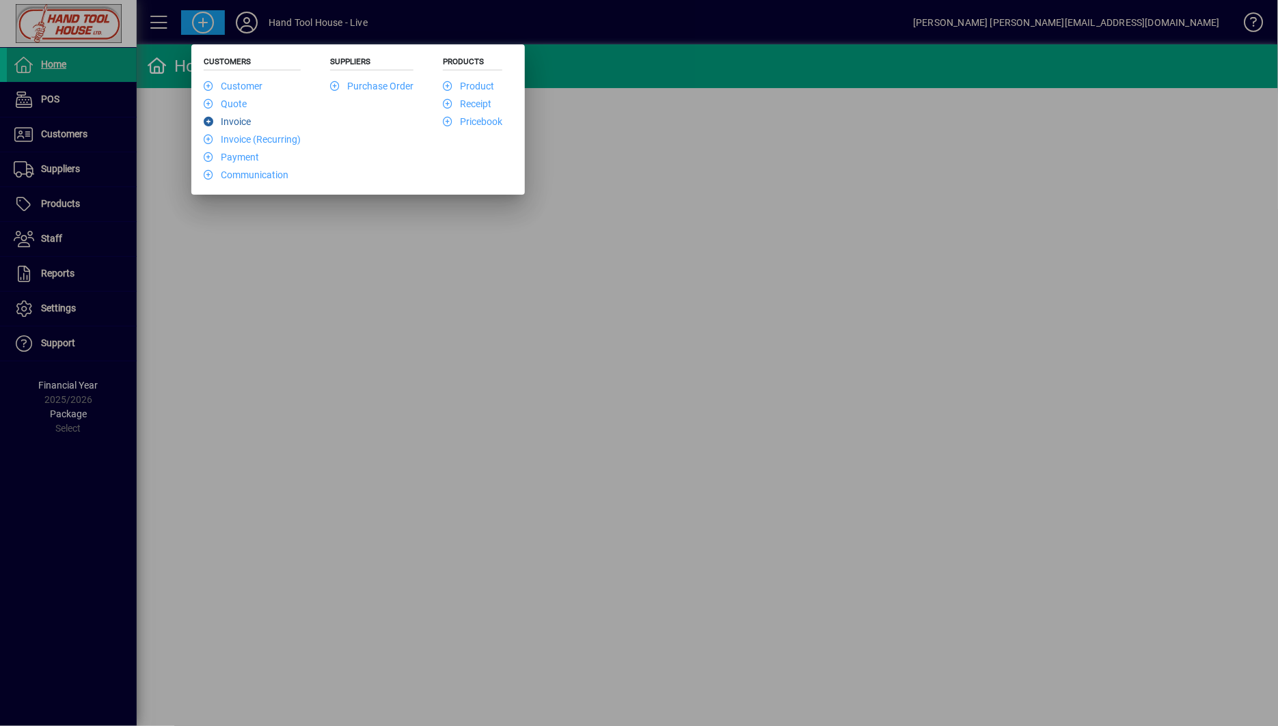 The height and width of the screenshot is (726, 1278). Describe the element at coordinates (225, 104) in the screenshot. I see `a: Quote` at that location.